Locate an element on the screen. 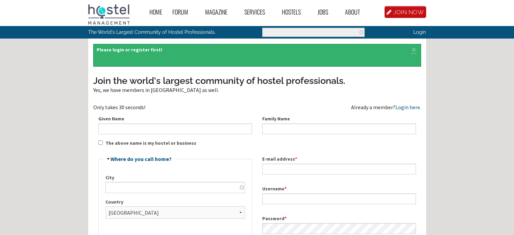 This screenshot has height=235, width=514. h3: Join the world's largest community of hostel professionals. is located at coordinates (257, 81).